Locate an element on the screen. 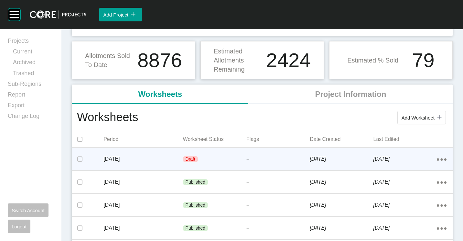 The image size is (463, 241). button: Switch Account is located at coordinates (28, 210).